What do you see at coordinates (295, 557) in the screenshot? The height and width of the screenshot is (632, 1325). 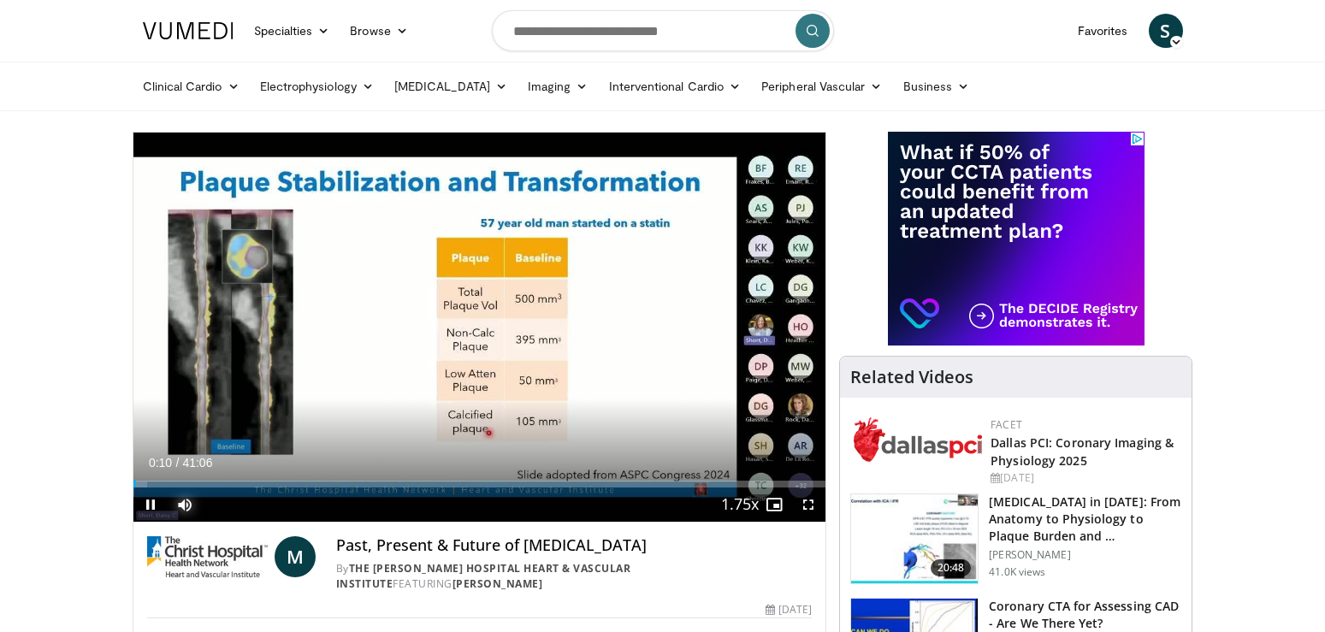 I see `a: M` at bounding box center [295, 557].